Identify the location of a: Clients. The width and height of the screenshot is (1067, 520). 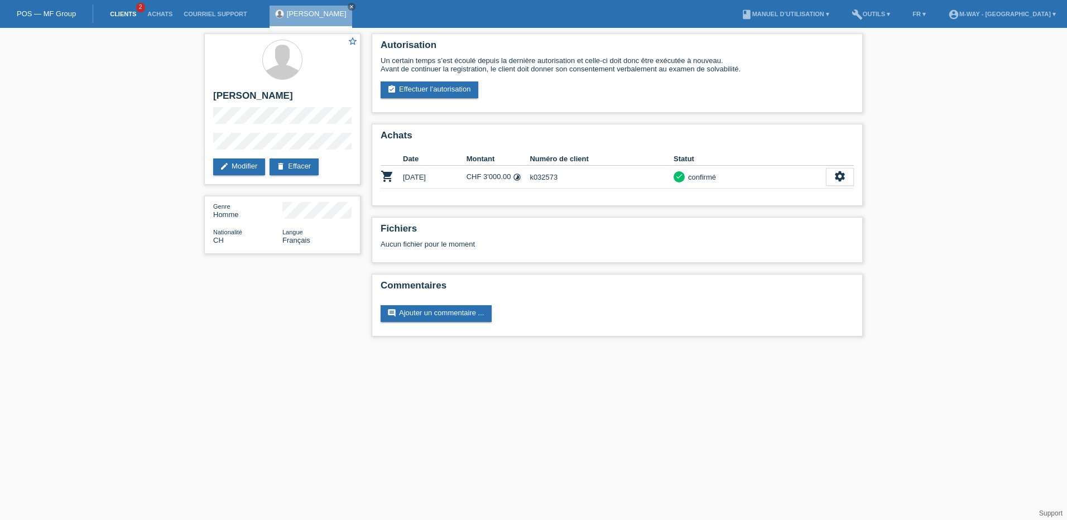
(123, 14).